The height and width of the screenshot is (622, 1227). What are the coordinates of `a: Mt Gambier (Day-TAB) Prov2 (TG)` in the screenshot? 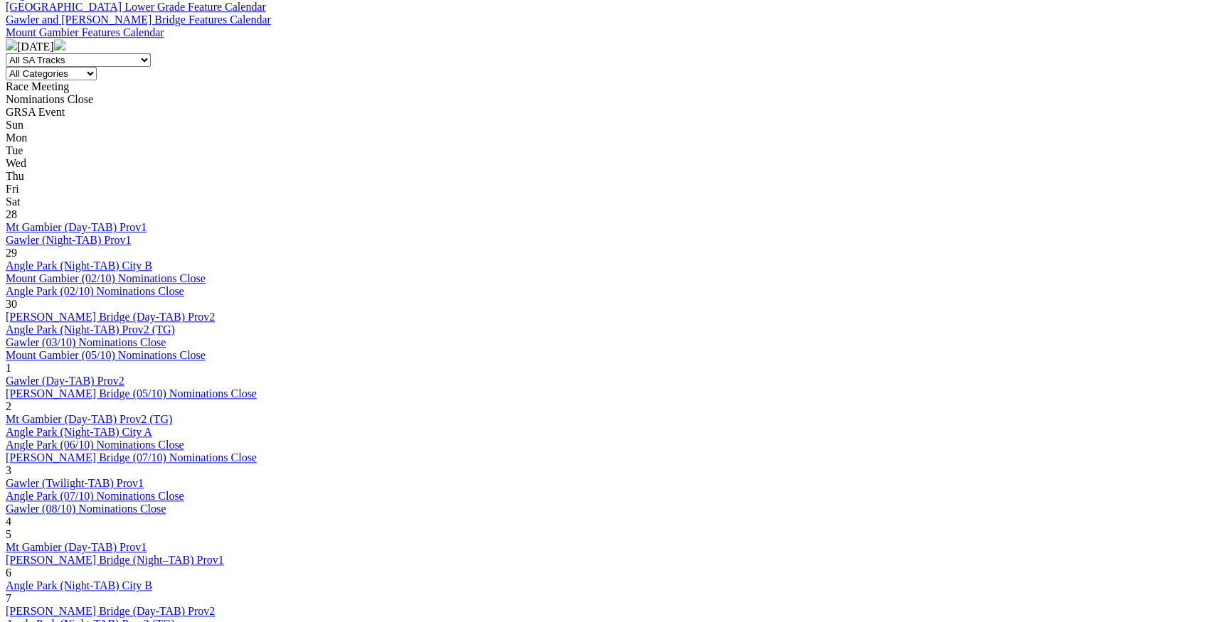 It's located at (89, 419).